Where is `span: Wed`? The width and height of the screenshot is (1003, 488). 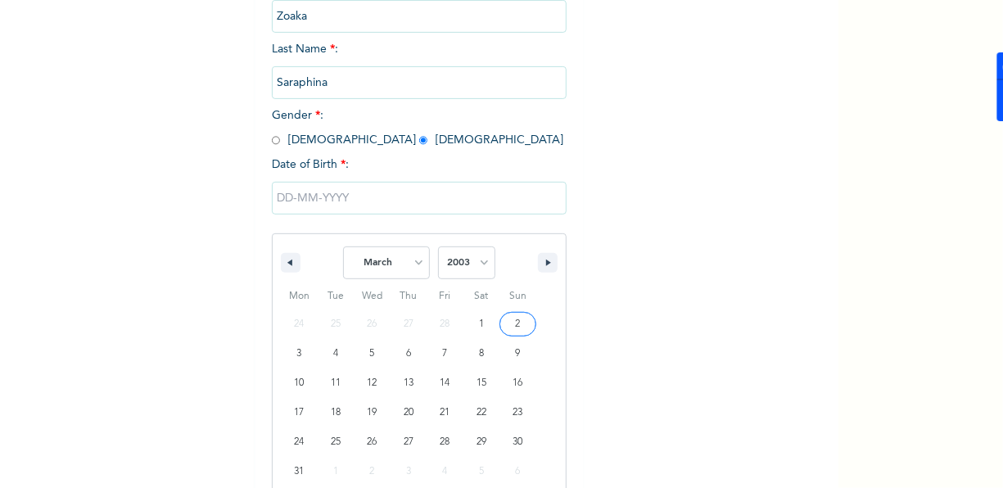
span: Wed is located at coordinates (372, 296).